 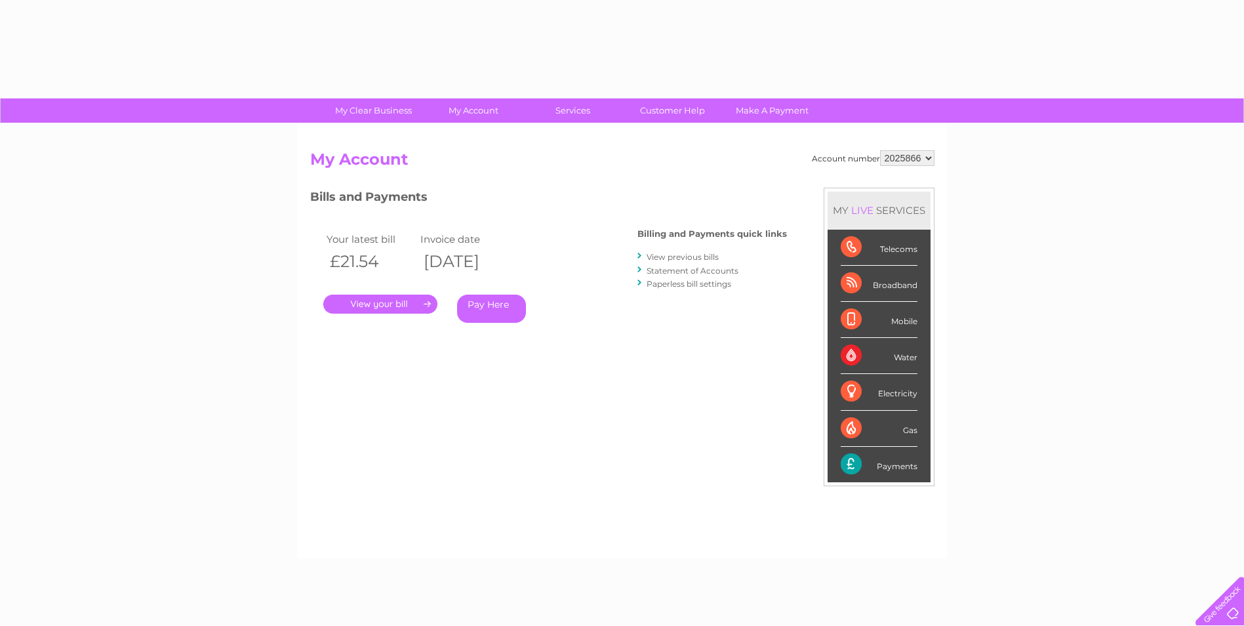 What do you see at coordinates (863, 210) in the screenshot?
I see `div: LIVE` at bounding box center [863, 210].